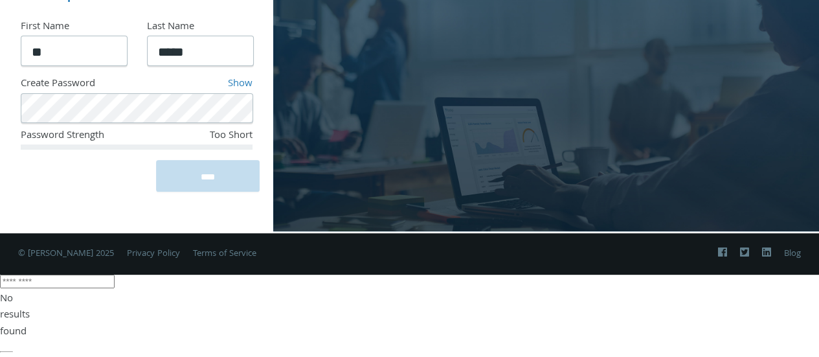 The image size is (819, 357). Describe the element at coordinates (225, 254) in the screenshot. I see `a: Terms of Service` at that location.